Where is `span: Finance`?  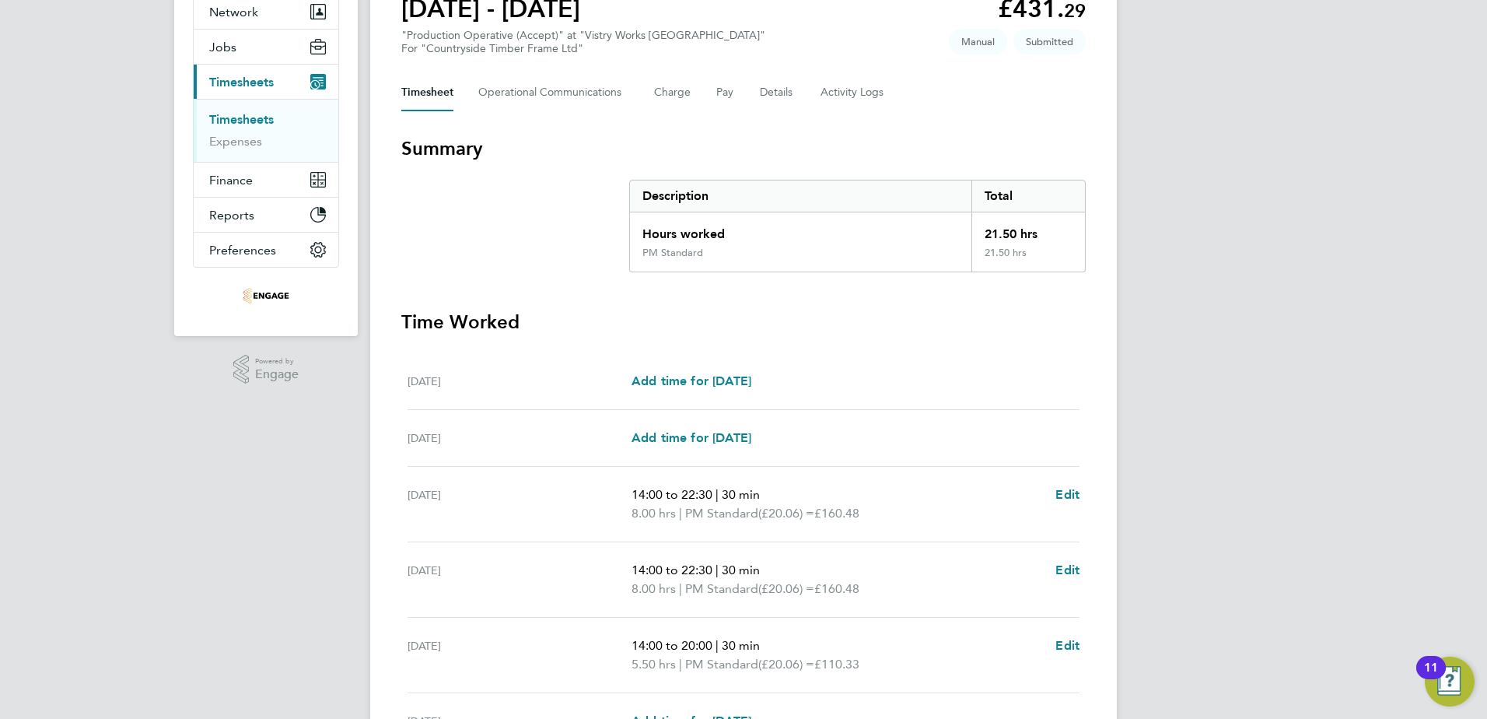
span: Finance is located at coordinates (231, 180).